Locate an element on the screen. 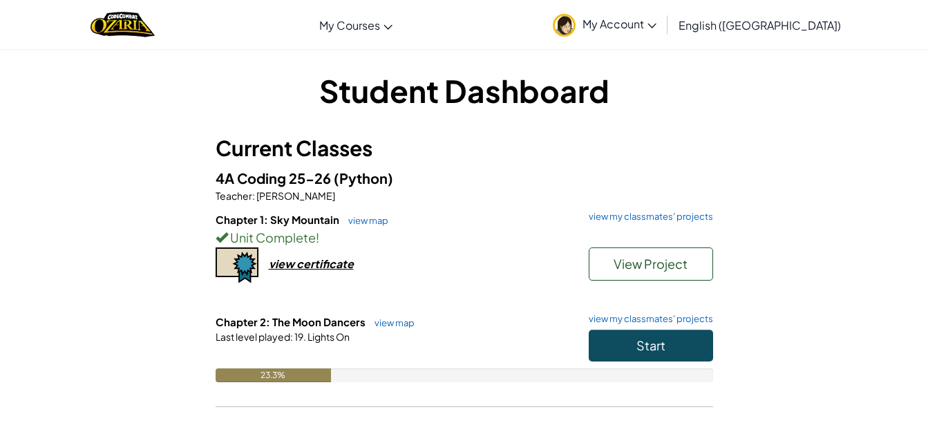  span: Last level played is located at coordinates (253, 337).